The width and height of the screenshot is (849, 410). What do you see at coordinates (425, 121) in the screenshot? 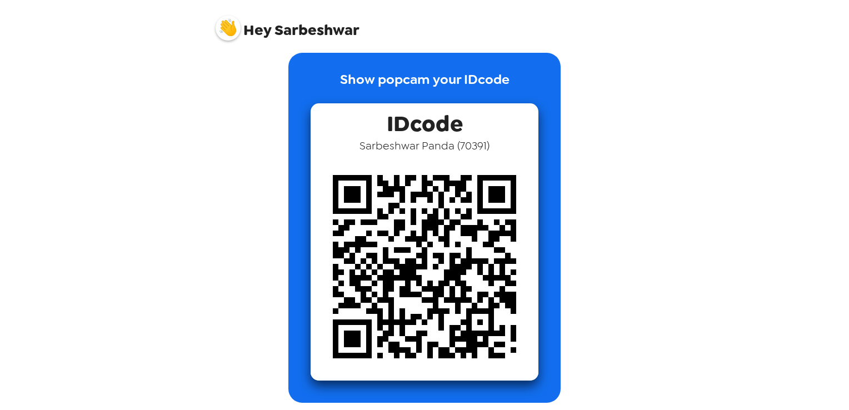
I see `span: IDcode` at bounding box center [425, 121].